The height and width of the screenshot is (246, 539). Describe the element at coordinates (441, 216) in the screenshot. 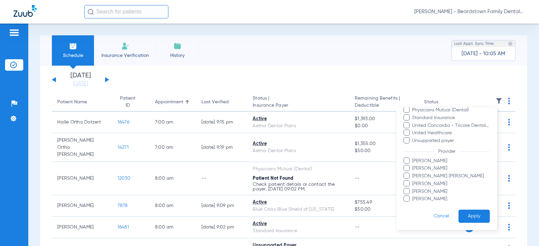

I see `button: Cancel` at that location.